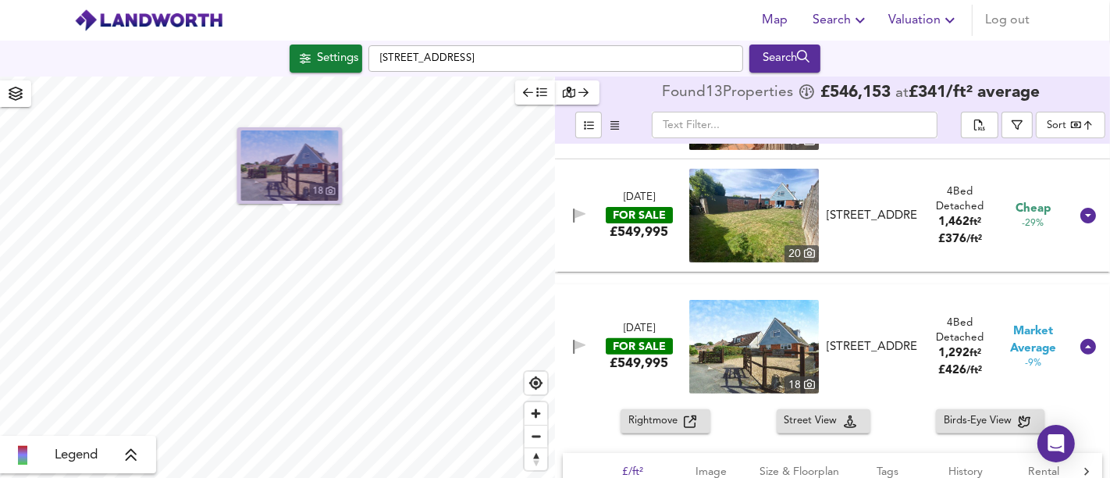 The image size is (1110, 478). Describe the element at coordinates (960, 370) in the screenshot. I see `span: £ 426` at that location.